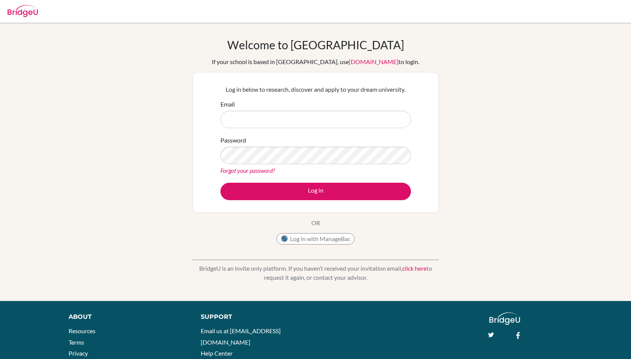  I want to click on label: Email, so click(228, 104).